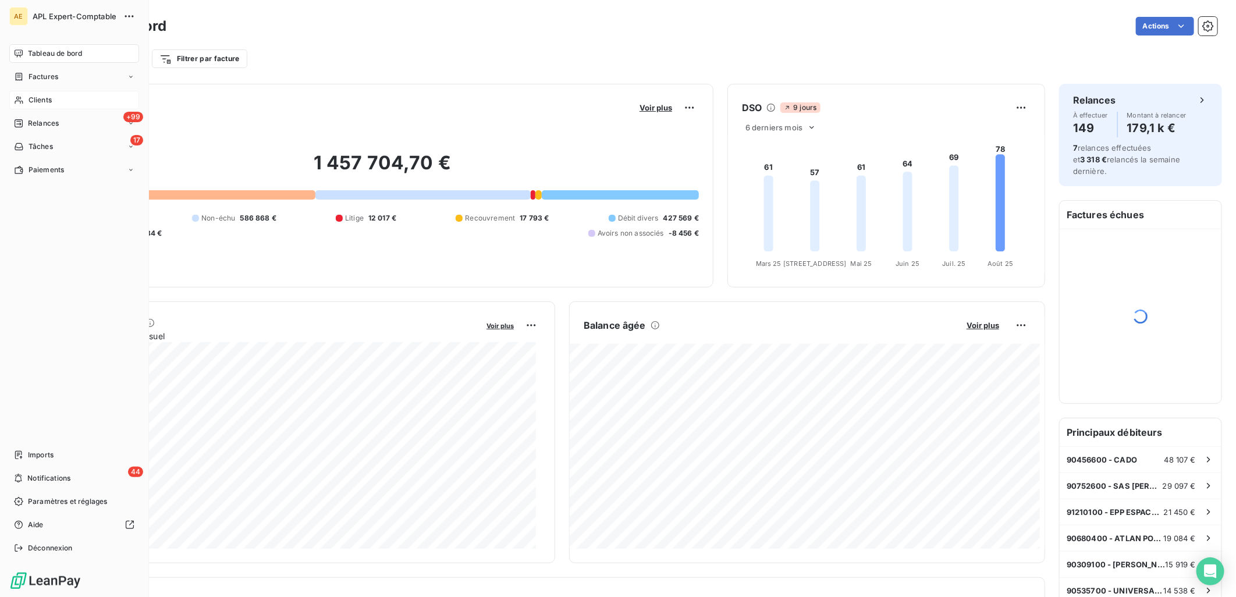  I want to click on span: -8 456 €, so click(684, 233).